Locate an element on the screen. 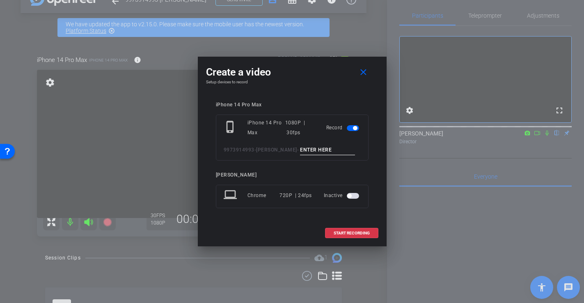 This screenshot has width=584, height=303. div: 720P | 24fps is located at coordinates (295, 195).